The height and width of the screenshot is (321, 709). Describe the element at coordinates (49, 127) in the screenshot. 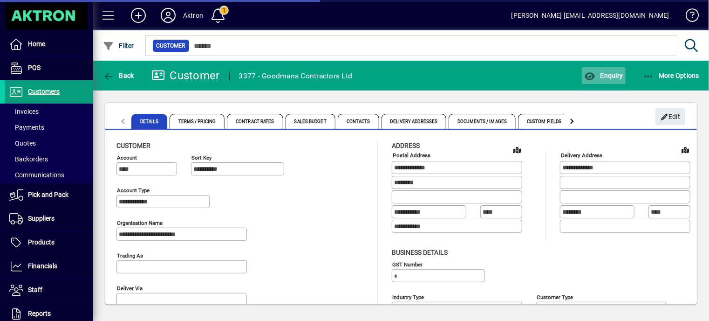

I see `a: Payments` at that location.